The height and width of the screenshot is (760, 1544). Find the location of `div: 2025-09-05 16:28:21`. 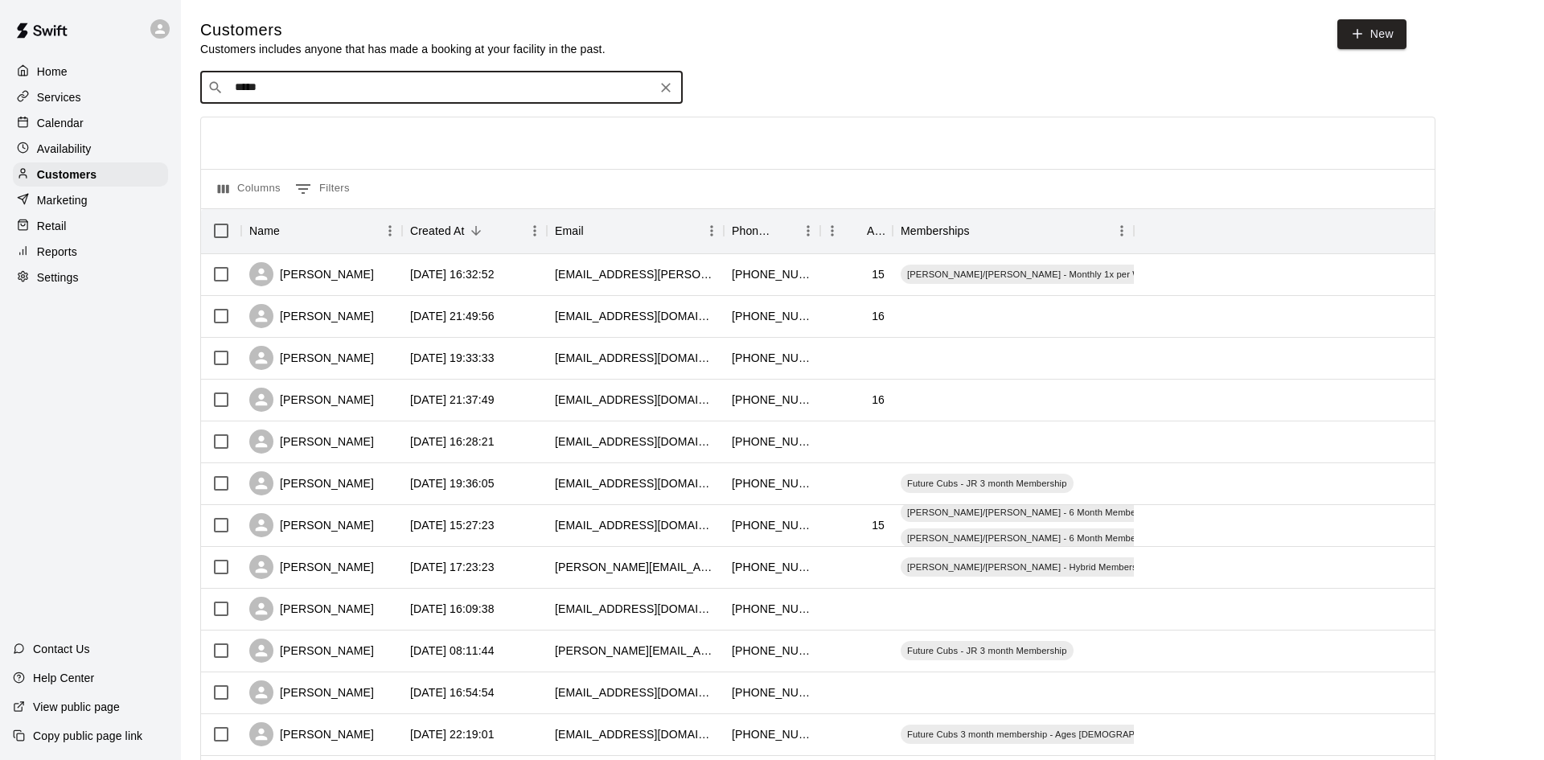

div: 2025-09-05 16:28:21 is located at coordinates (452, 441).